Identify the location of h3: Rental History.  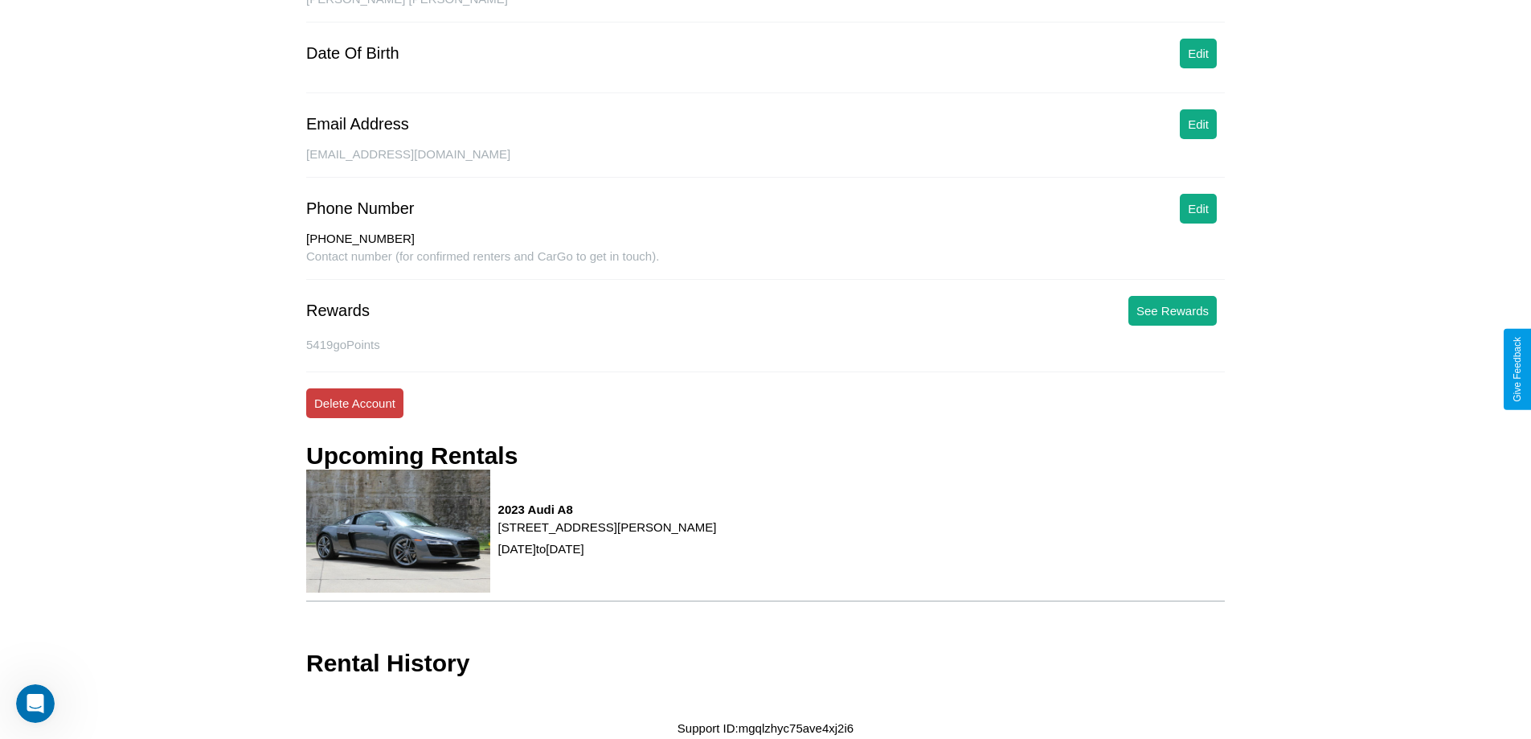
(387, 663).